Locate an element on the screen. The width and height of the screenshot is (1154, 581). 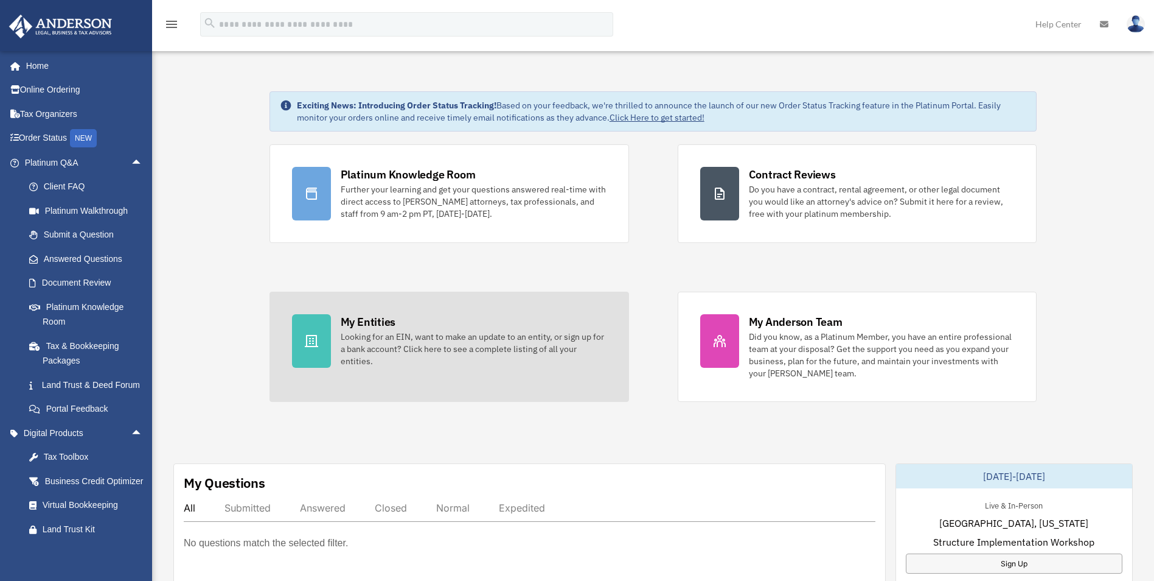
div: Virtual Bookkeeping is located at coordinates (94, 504).